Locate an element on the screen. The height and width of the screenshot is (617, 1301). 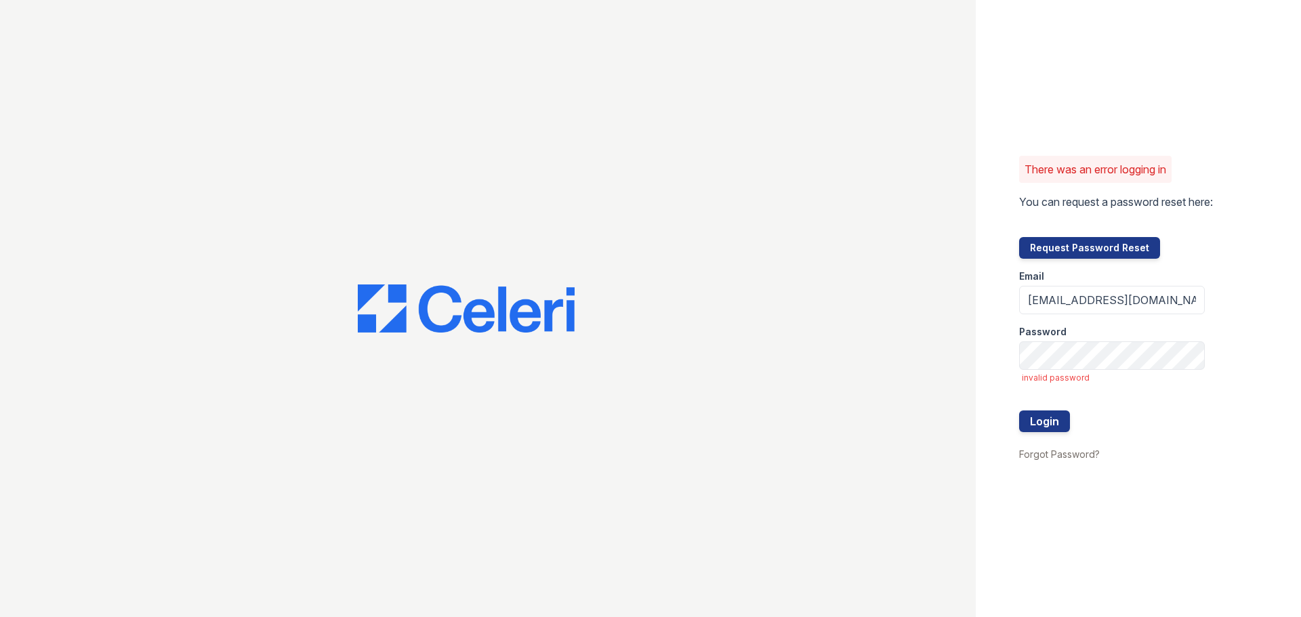
label: Email is located at coordinates (1032, 277).